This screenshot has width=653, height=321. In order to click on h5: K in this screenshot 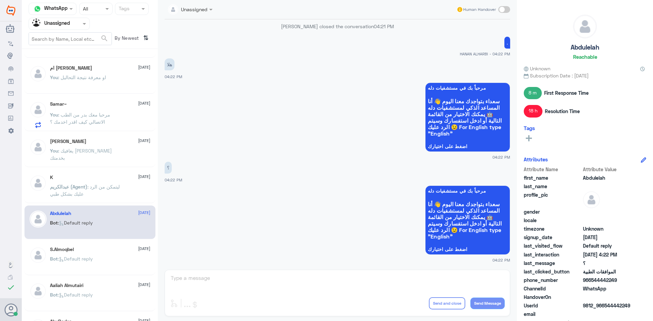, I will do `click(51, 178)`.